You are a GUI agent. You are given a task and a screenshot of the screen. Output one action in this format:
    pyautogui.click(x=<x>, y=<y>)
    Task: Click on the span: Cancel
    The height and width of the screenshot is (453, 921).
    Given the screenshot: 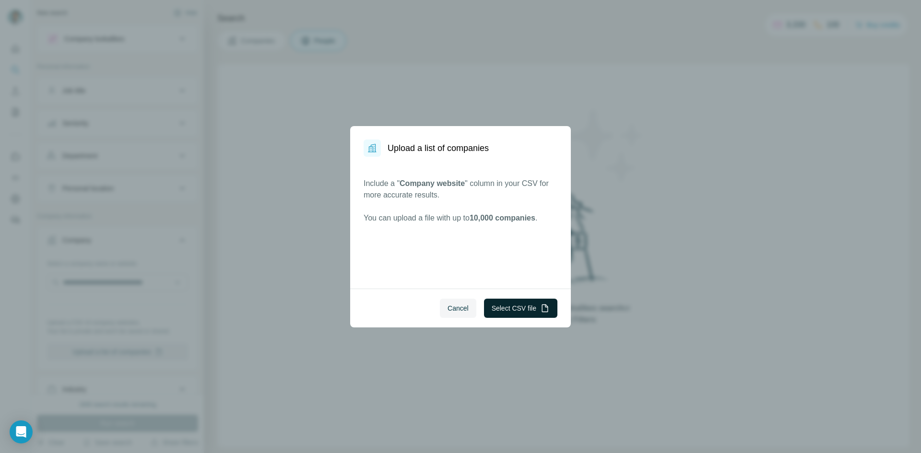 What is the action you would take?
    pyautogui.click(x=458, y=308)
    